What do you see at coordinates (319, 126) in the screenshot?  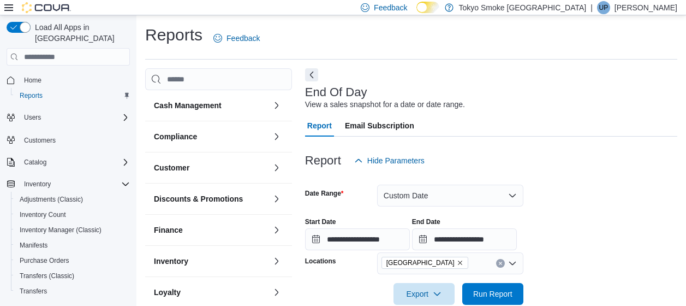 I see `span: Report` at bounding box center [319, 126].